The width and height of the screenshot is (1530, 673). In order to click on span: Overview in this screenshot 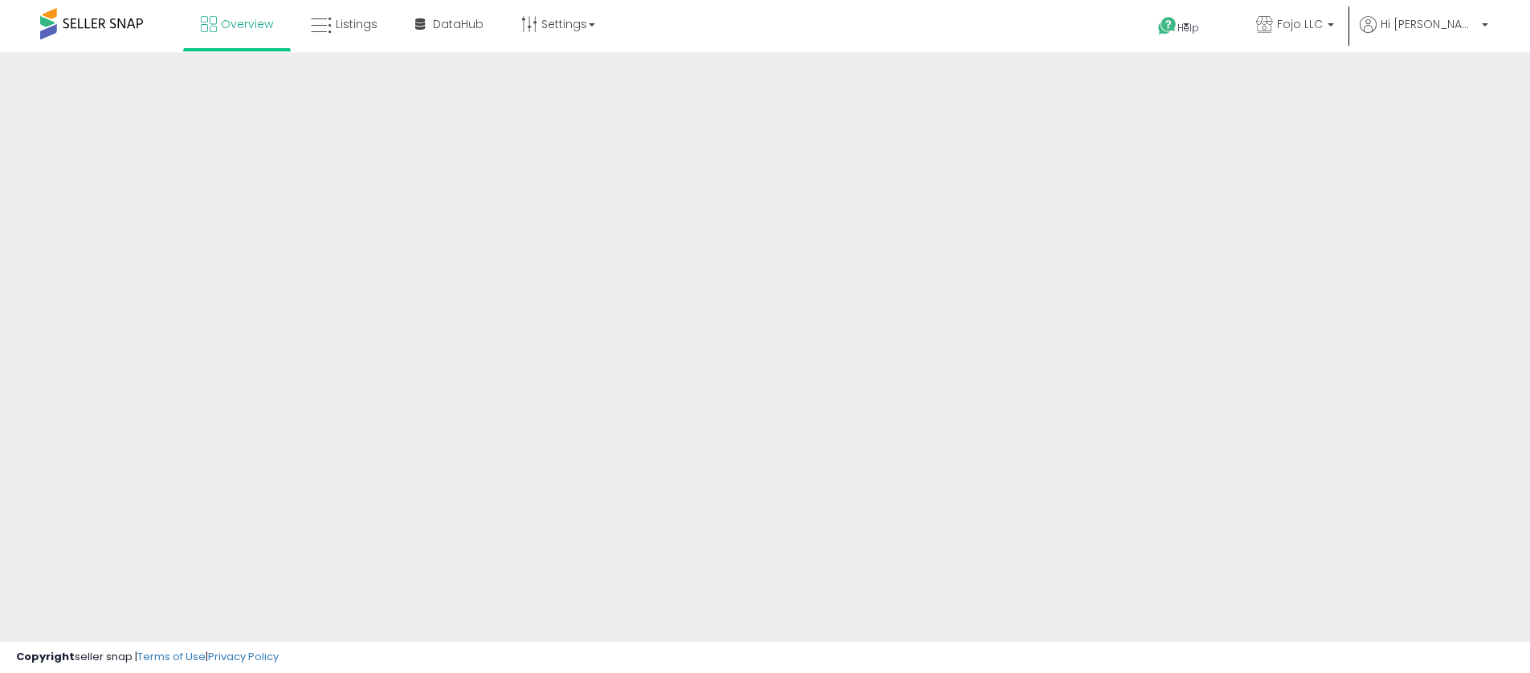, I will do `click(247, 24)`.